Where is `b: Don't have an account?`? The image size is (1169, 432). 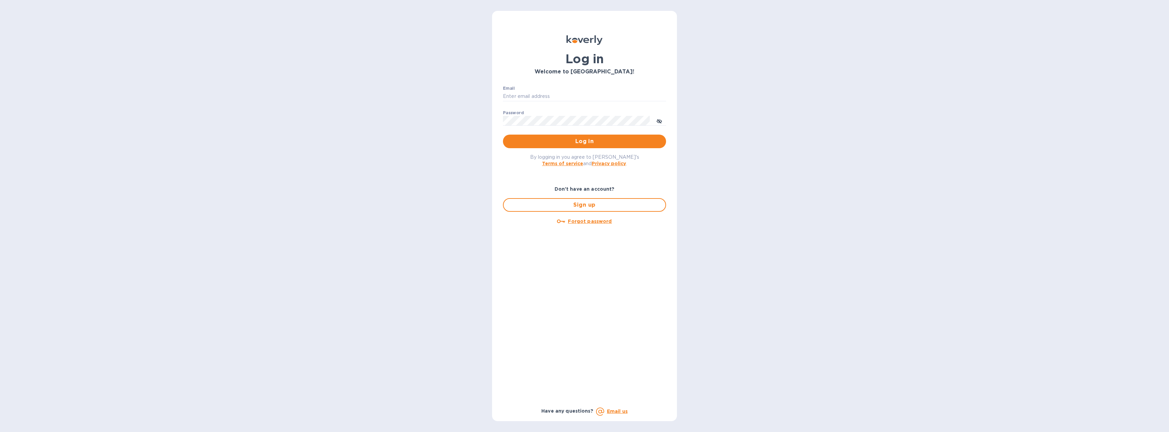
b: Don't have an account? is located at coordinates (584, 189).